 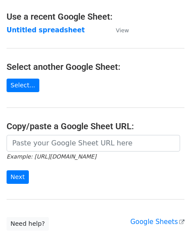 I want to click on input: Next, so click(x=17, y=177).